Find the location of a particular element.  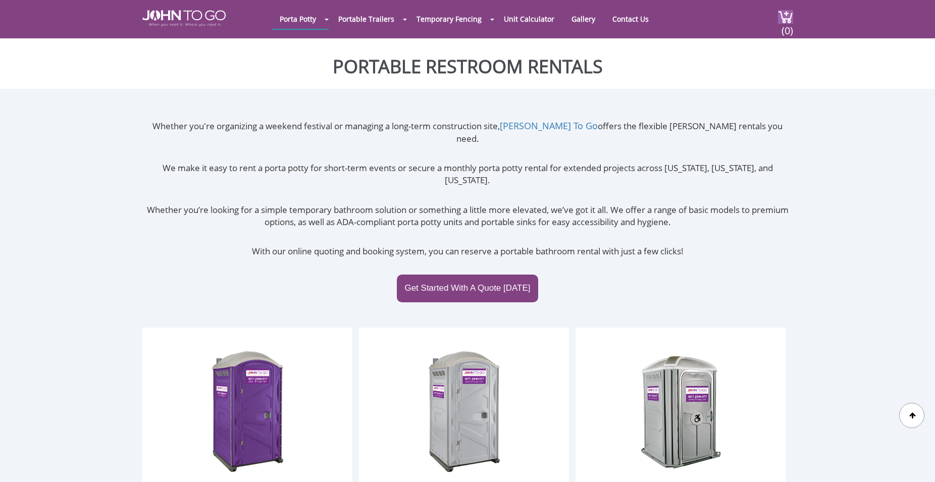

p: With our online quoting and booking system, you can reserve a portable bathroom rental with just ... is located at coordinates (468, 251).